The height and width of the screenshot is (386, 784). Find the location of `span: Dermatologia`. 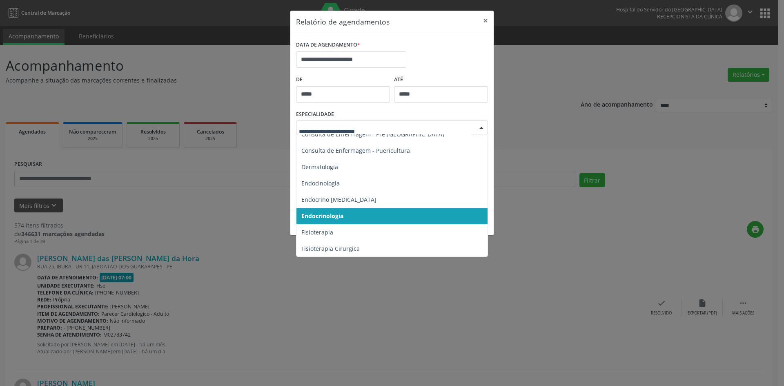

span: Dermatologia is located at coordinates (320, 167).